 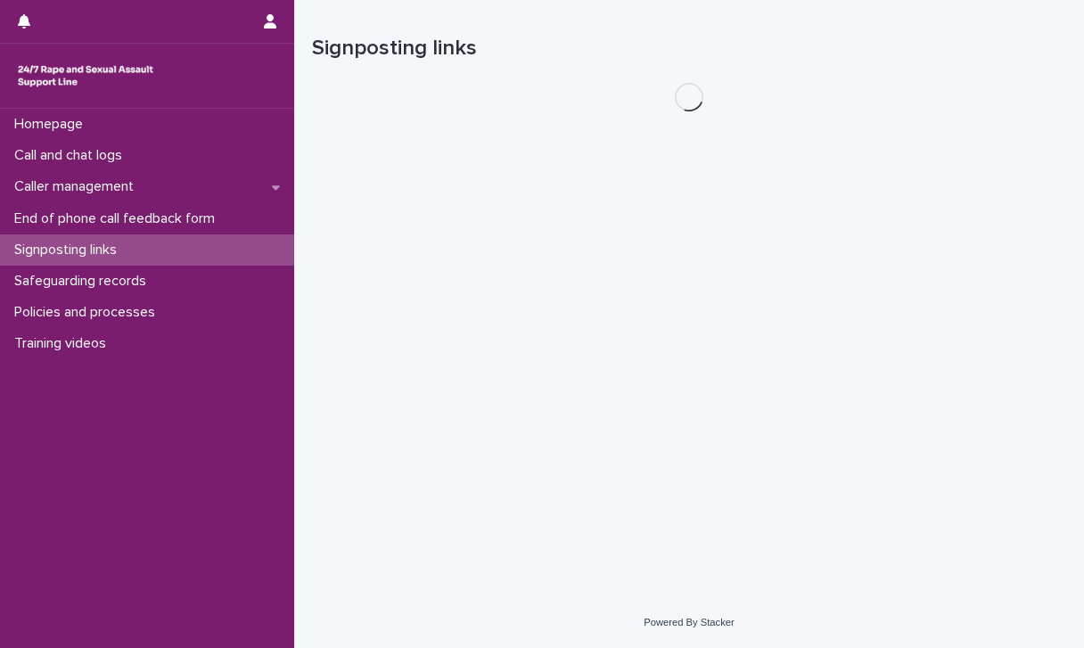 What do you see at coordinates (689, 48) in the screenshot?
I see `h1: Signposting links` at bounding box center [689, 48].